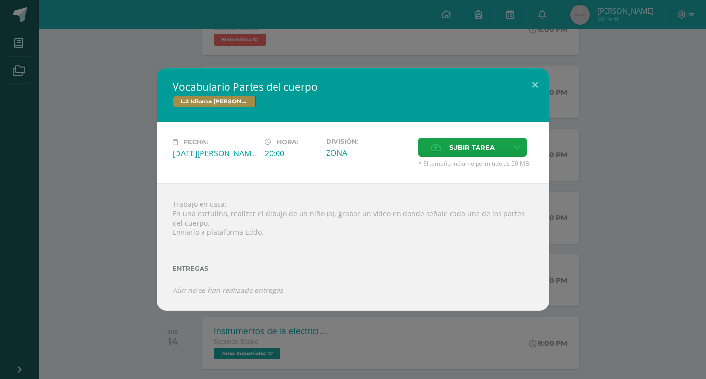  Describe the element at coordinates (353, 87) in the screenshot. I see `h2: Vocabulario Partes del cuerpo` at that location.